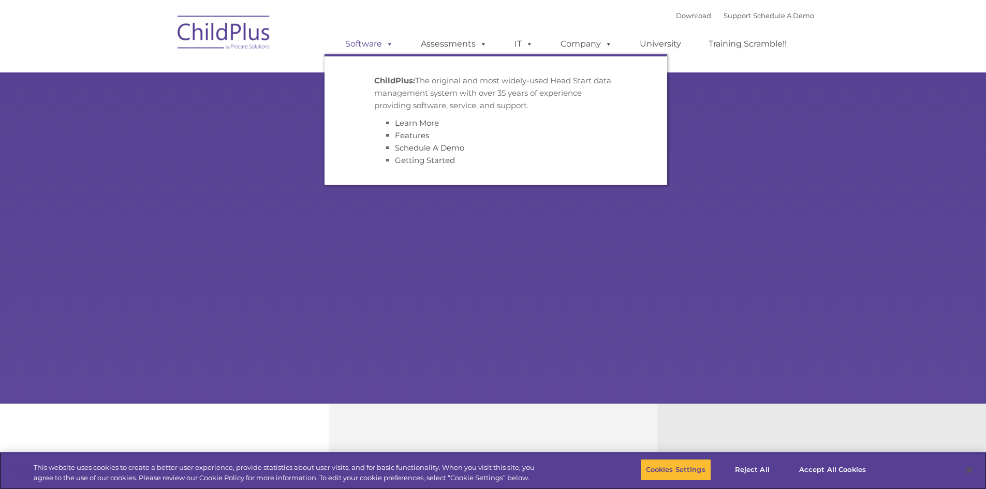  I want to click on span: Phone number, so click(166, 114).